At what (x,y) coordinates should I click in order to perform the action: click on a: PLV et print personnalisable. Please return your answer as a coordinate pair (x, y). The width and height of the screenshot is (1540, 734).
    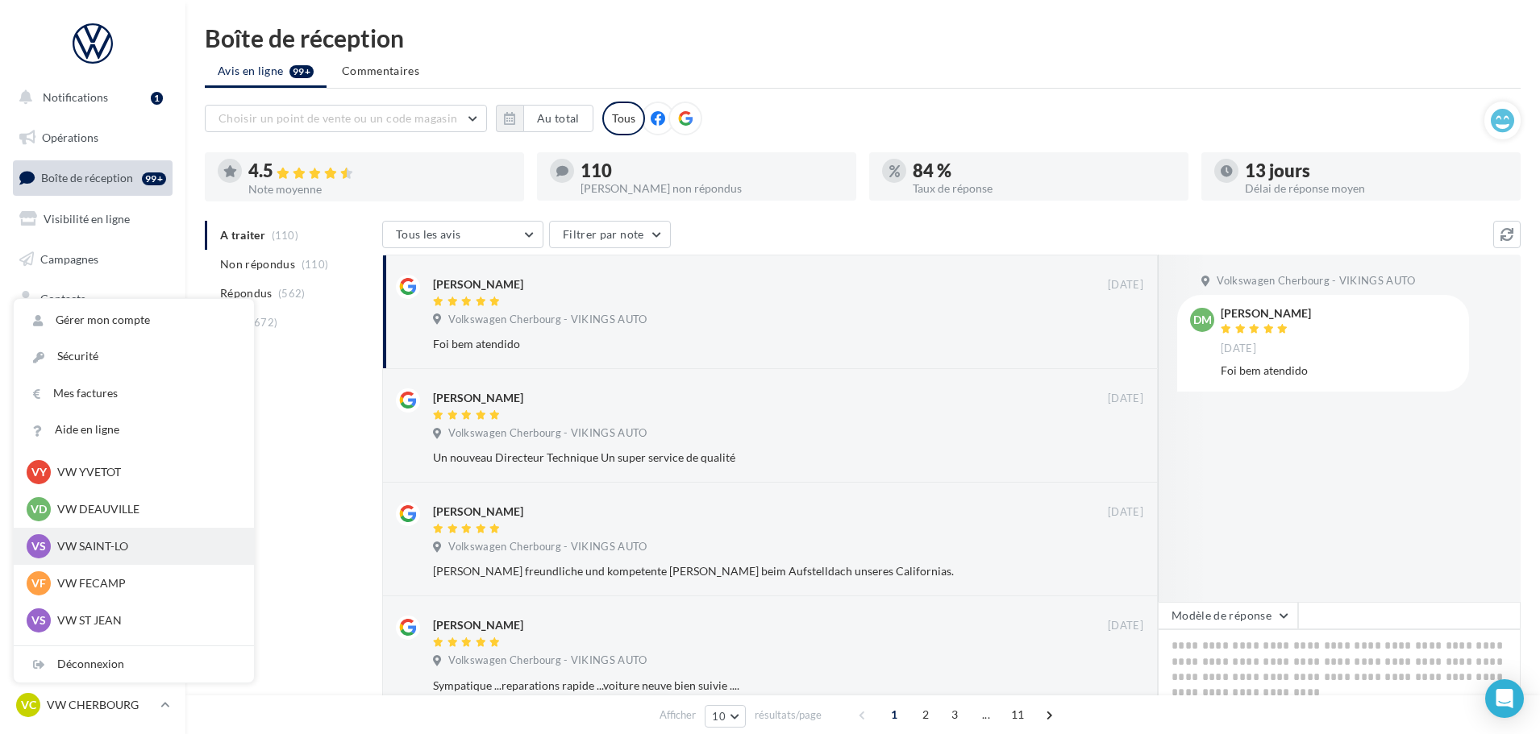
    Looking at the image, I should click on (93, 426).